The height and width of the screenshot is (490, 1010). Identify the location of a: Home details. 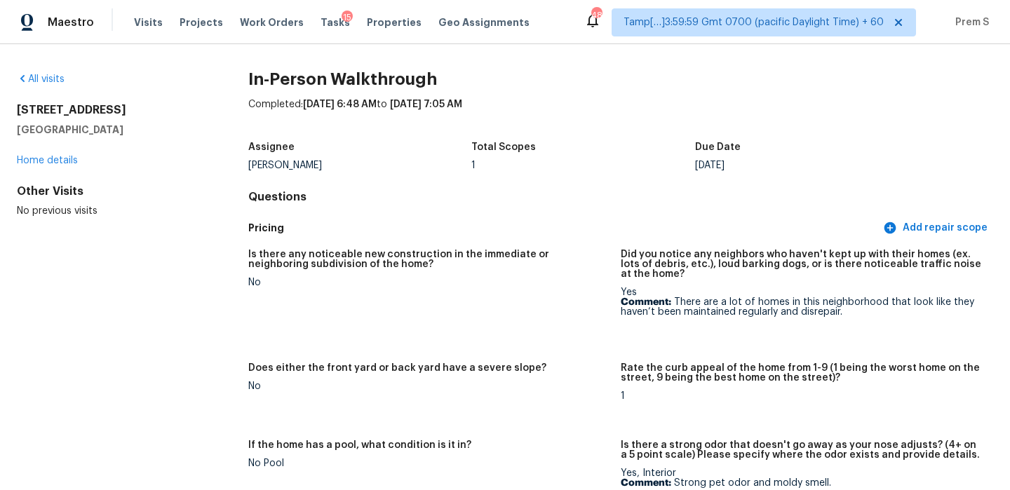
(47, 161).